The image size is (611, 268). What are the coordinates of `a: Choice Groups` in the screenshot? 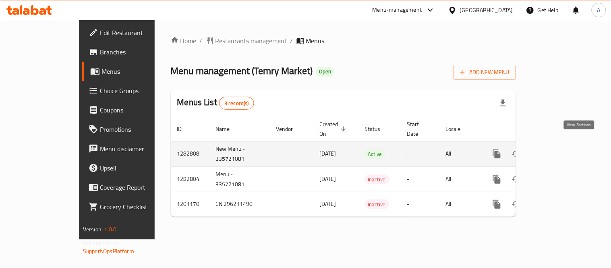 It's located at (131, 91).